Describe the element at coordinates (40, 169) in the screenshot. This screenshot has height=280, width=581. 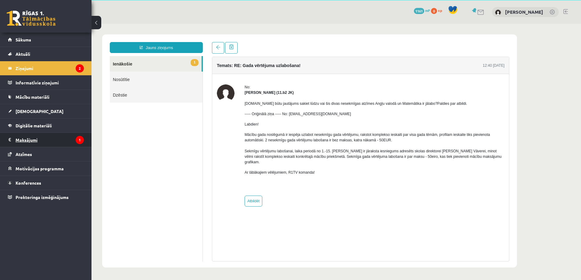
I see `span: Motivācijas programma` at that location.